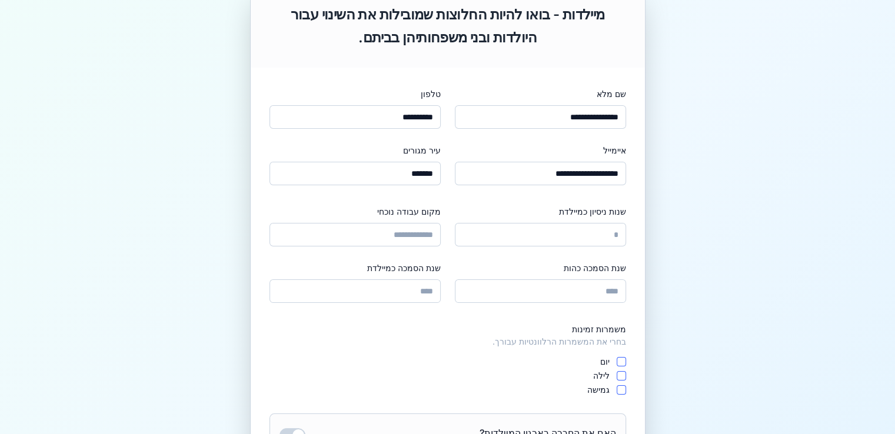 Image resolution: width=895 pixels, height=434 pixels. Describe the element at coordinates (615, 150) in the screenshot. I see `font: איימייל` at that location.